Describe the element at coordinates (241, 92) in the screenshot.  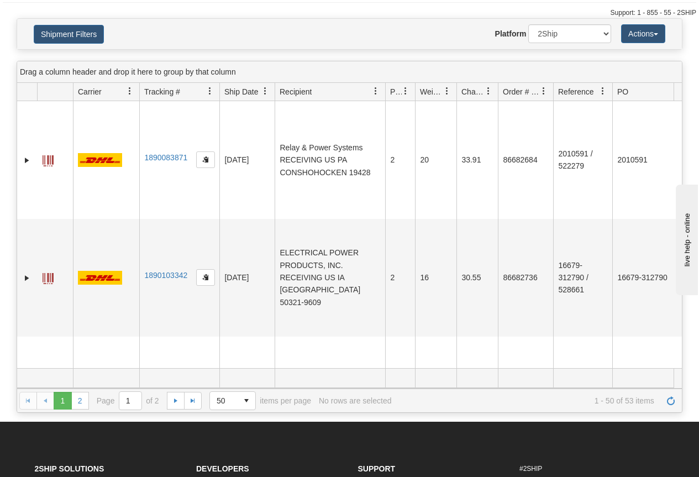
I see `span: Ship Date` at that location.